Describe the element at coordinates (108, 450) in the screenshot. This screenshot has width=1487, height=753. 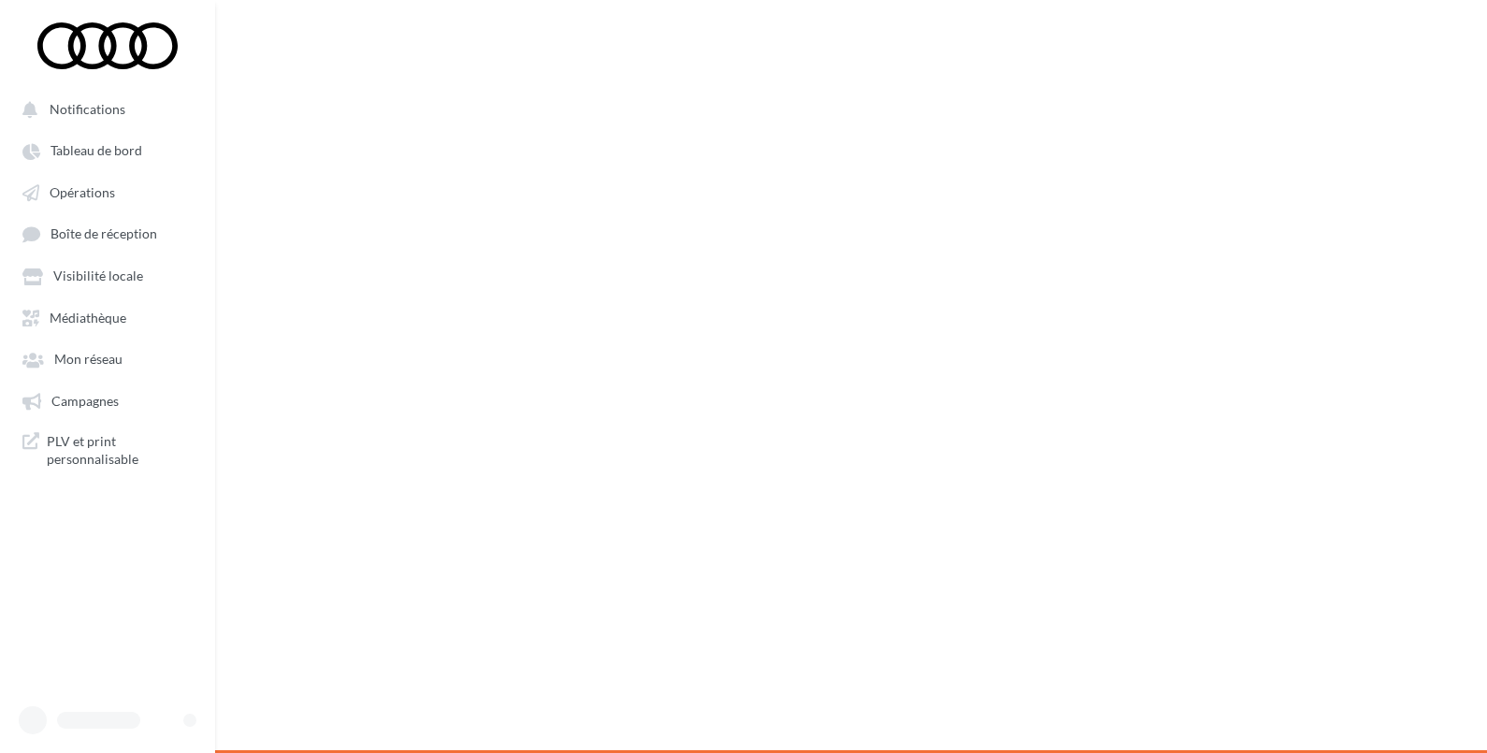
I see `a: PLV et print personnalisable` at that location.